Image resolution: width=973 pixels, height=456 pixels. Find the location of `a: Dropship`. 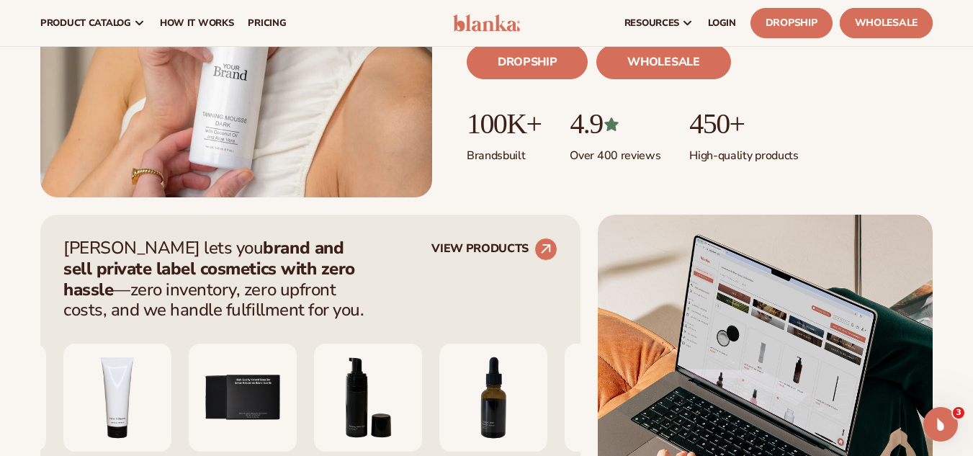

a: Dropship is located at coordinates (791, 23).